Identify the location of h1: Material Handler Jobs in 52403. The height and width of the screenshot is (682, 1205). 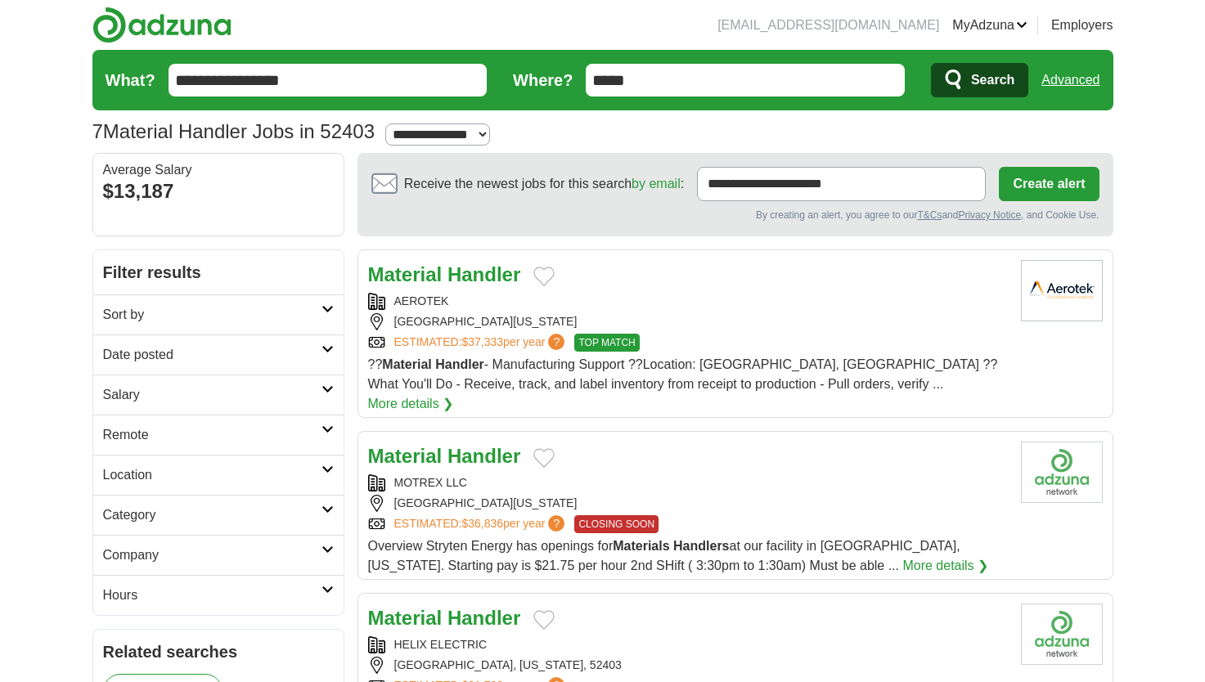
(234, 131).